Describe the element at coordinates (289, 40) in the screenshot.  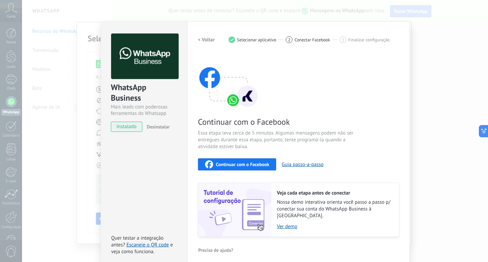
I see `span: 2` at that location.